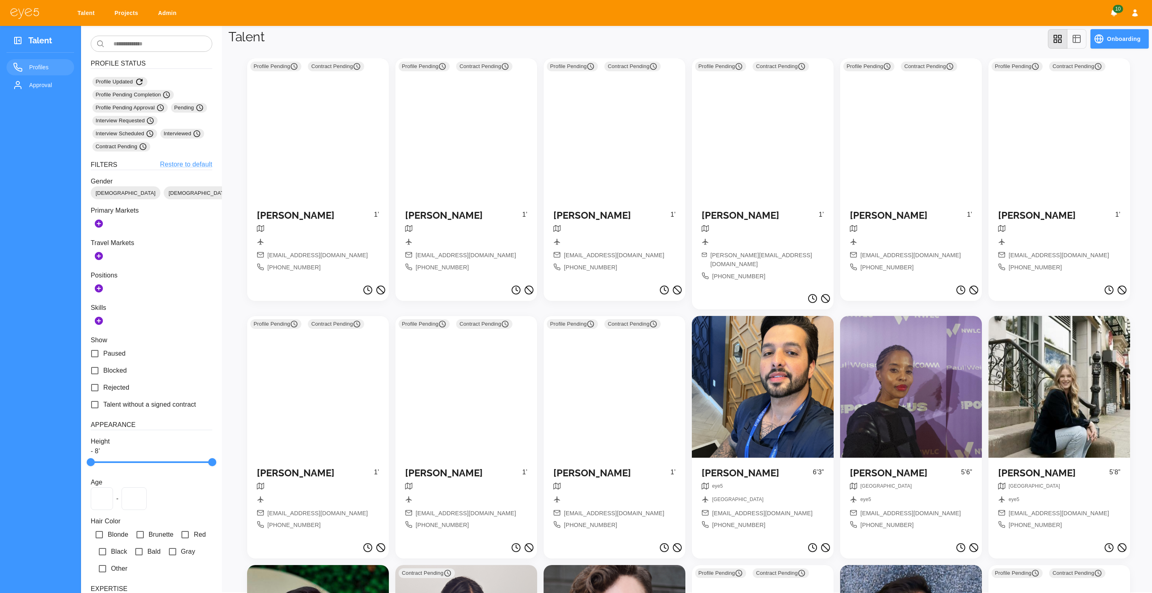 This screenshot has width=1152, height=593. I want to click on h3: Talent, so click(40, 42).